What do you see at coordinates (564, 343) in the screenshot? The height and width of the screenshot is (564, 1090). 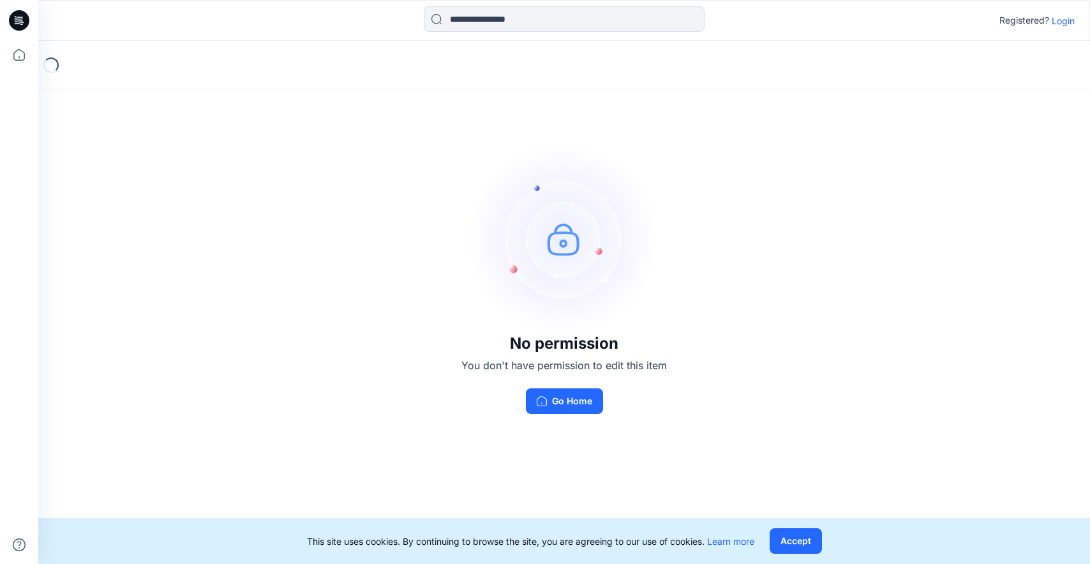 I see `h3: No permission` at bounding box center [564, 343].